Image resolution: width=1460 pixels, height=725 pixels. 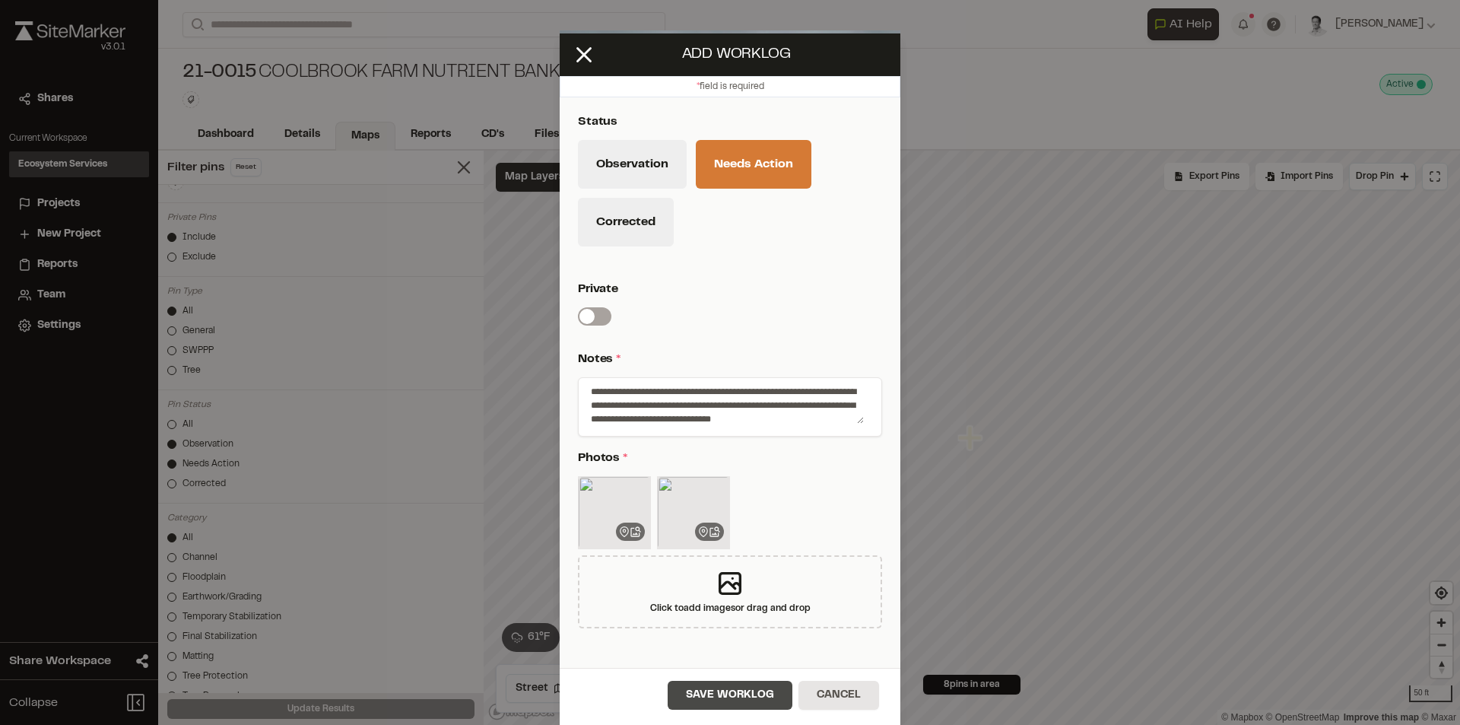 I want to click on div: Click toadd imagesor drag and drop, so click(x=730, y=592).